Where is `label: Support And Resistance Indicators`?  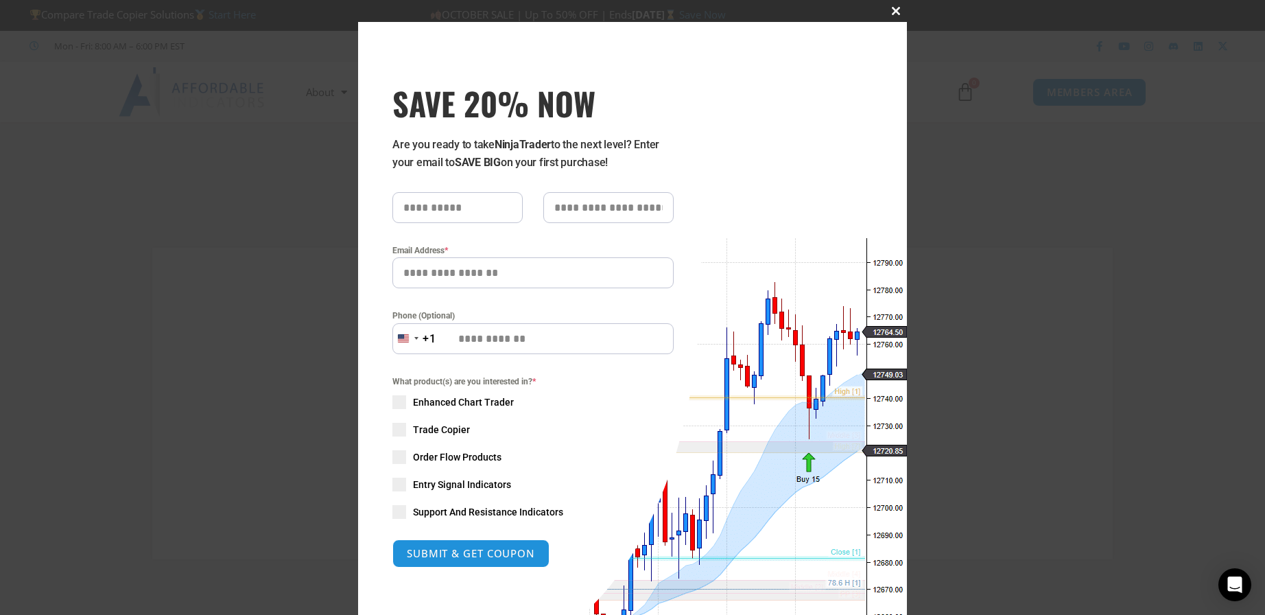 label: Support And Resistance Indicators is located at coordinates (533, 512).